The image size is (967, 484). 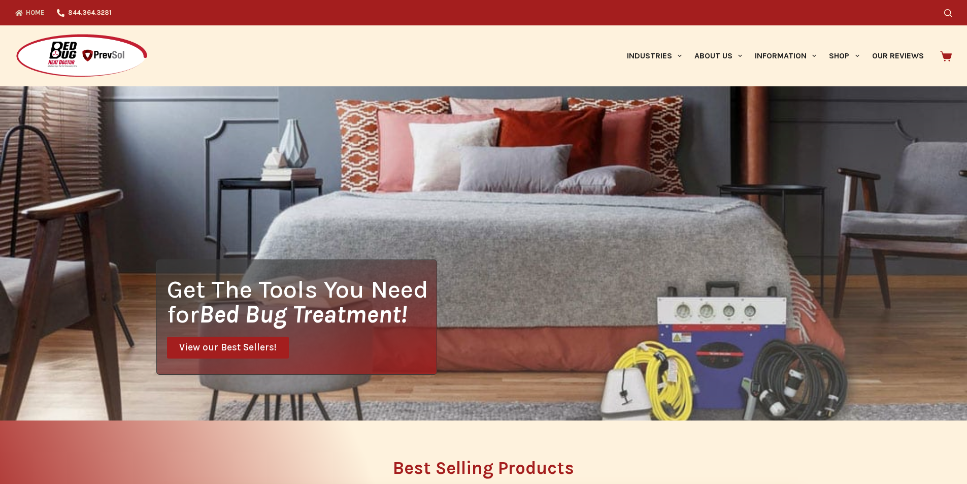 What do you see at coordinates (897, 56) in the screenshot?
I see `a: Our Reviews` at bounding box center [897, 56].